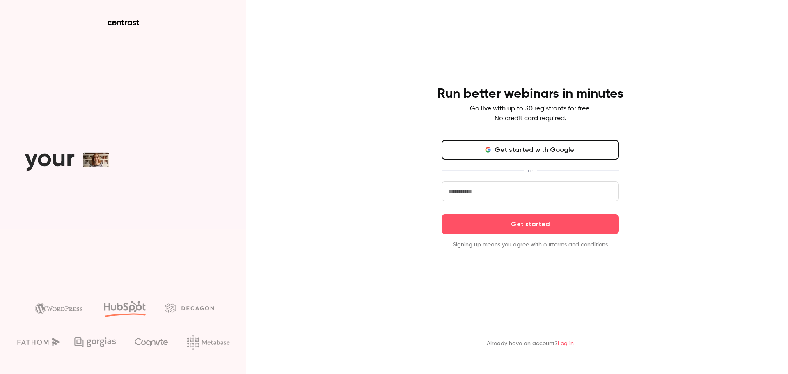  Describe the element at coordinates (189, 308) in the screenshot. I see `img: decagon` at that location.